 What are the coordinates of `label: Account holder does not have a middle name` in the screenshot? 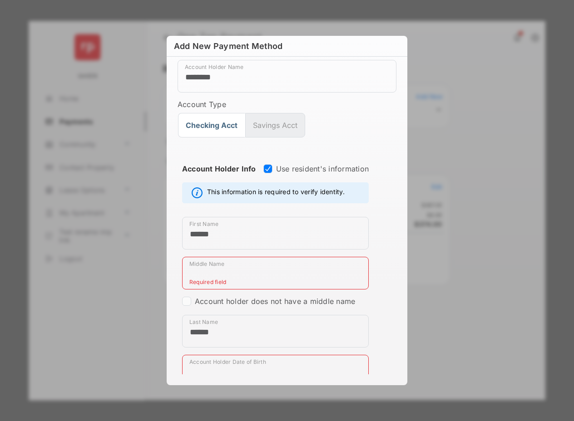 It's located at (275, 302).